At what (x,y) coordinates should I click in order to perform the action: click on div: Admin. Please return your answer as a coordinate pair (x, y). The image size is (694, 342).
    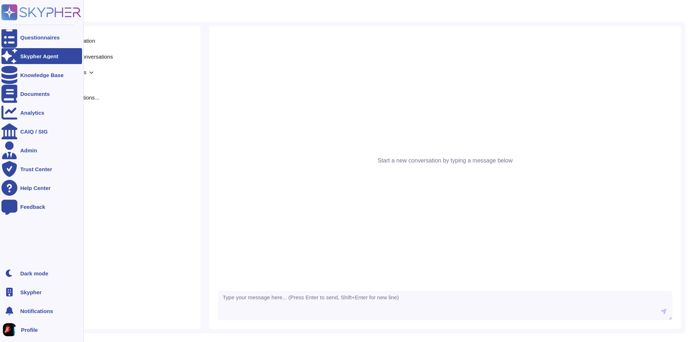
    Looking at the image, I should click on (29, 150).